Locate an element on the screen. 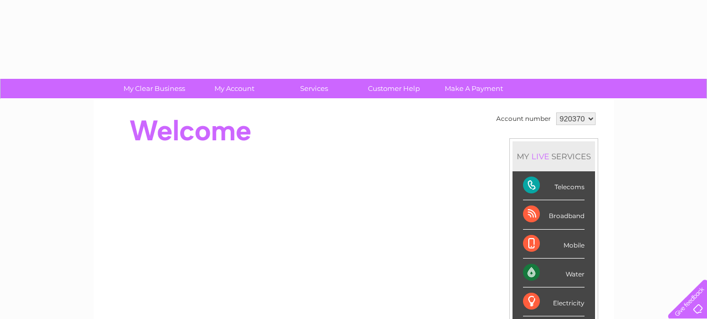  a: My Clear Business is located at coordinates (154, 88).